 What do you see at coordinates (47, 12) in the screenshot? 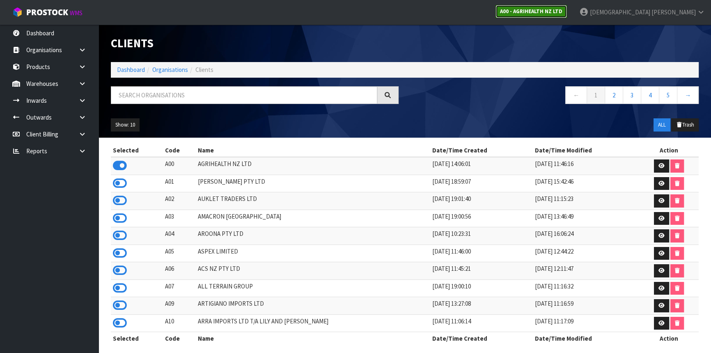
I see `span: ProStock` at bounding box center [47, 12].